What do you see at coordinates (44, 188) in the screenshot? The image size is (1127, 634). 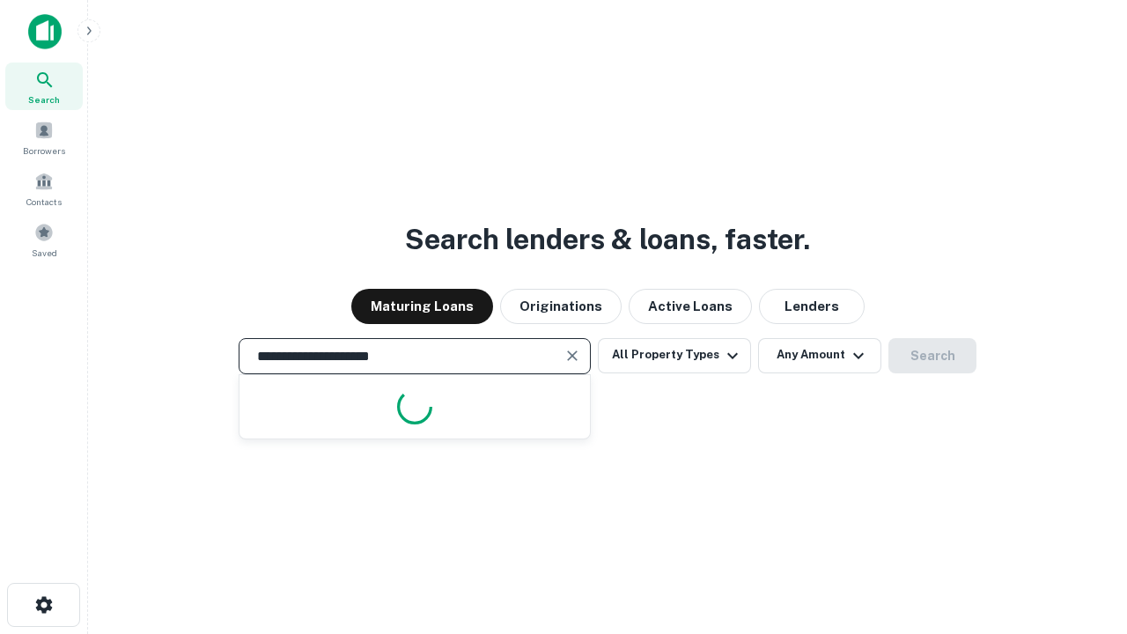 I see `a: Contacts` at bounding box center [44, 188].